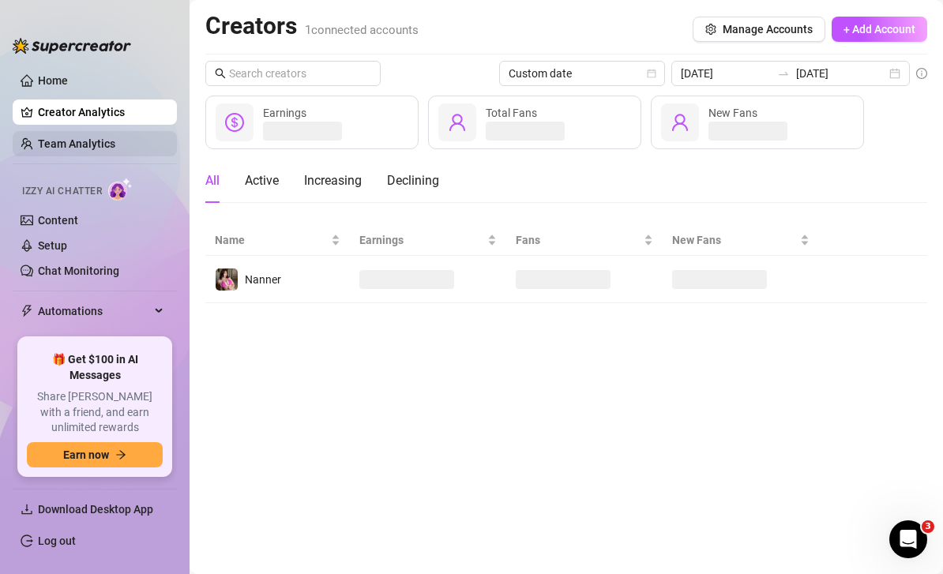 Image resolution: width=943 pixels, height=574 pixels. Describe the element at coordinates (294, 73) in the screenshot. I see `input: Search creators` at that location.